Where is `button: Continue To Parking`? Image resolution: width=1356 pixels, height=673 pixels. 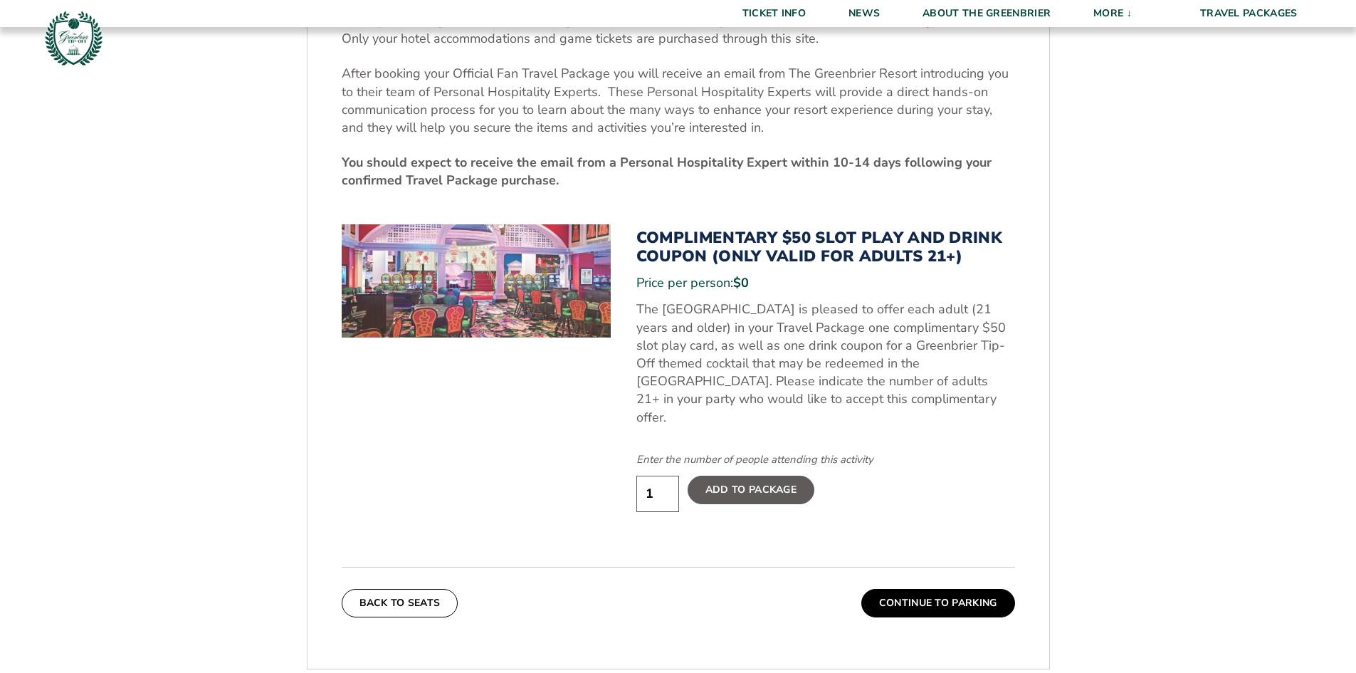 button: Continue To Parking is located at coordinates (938, 603).